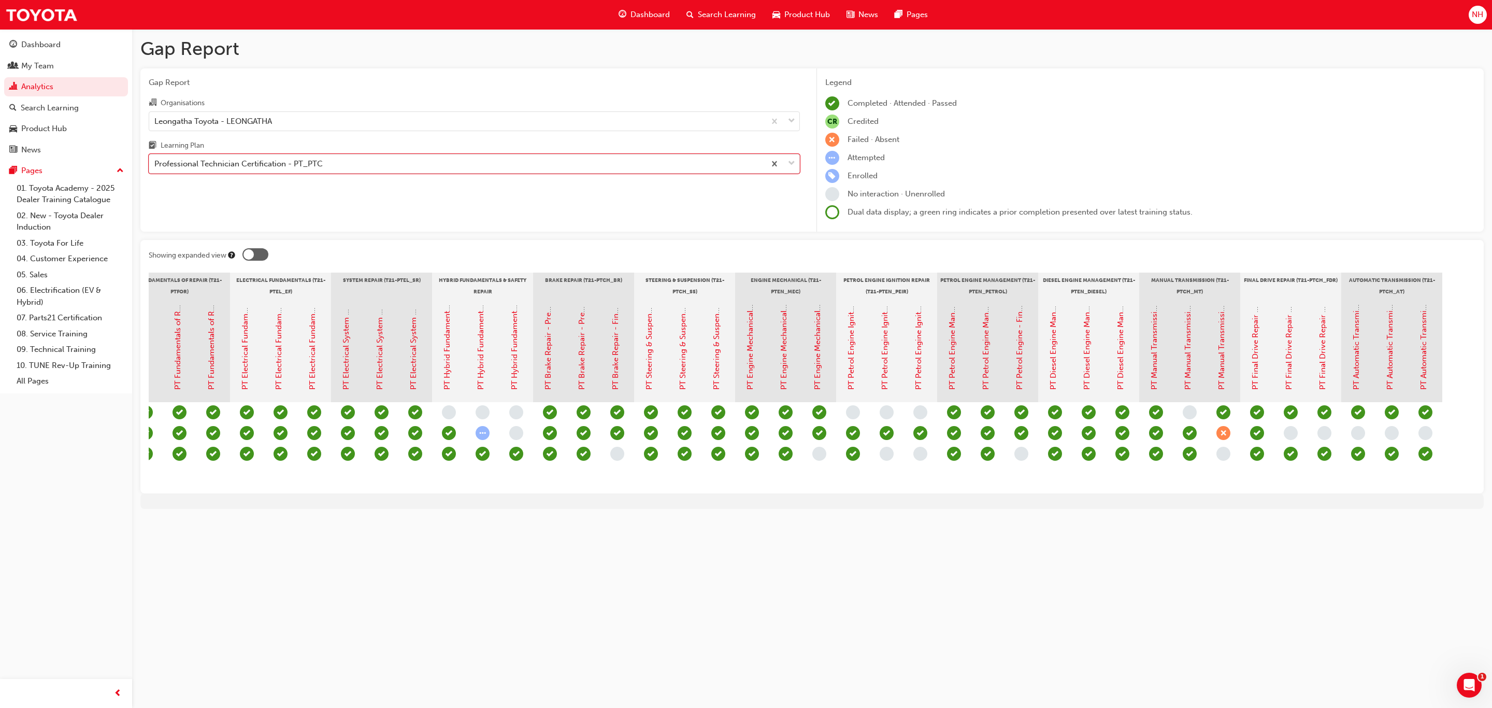 The width and height of the screenshot is (1492, 708). Describe the element at coordinates (727, 15) in the screenshot. I see `span: Search Learning` at that location.